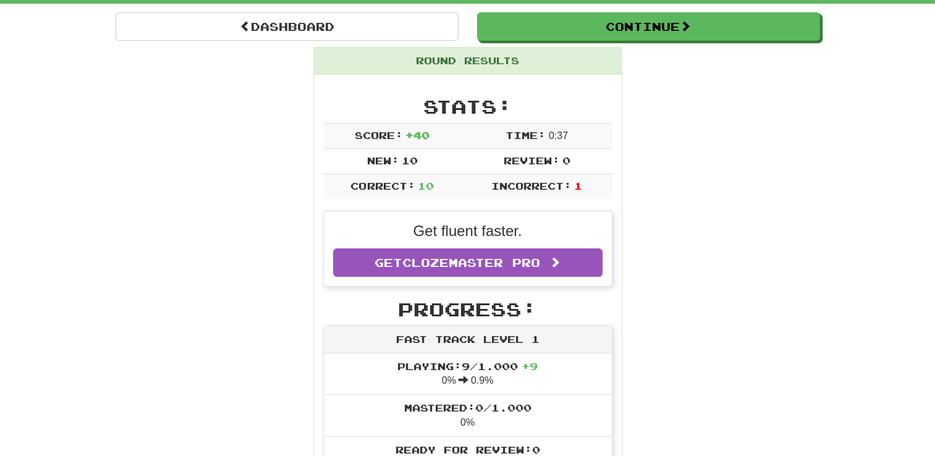 This screenshot has width=935, height=456. Describe the element at coordinates (468, 61) in the screenshot. I see `div: Round Results` at that location.